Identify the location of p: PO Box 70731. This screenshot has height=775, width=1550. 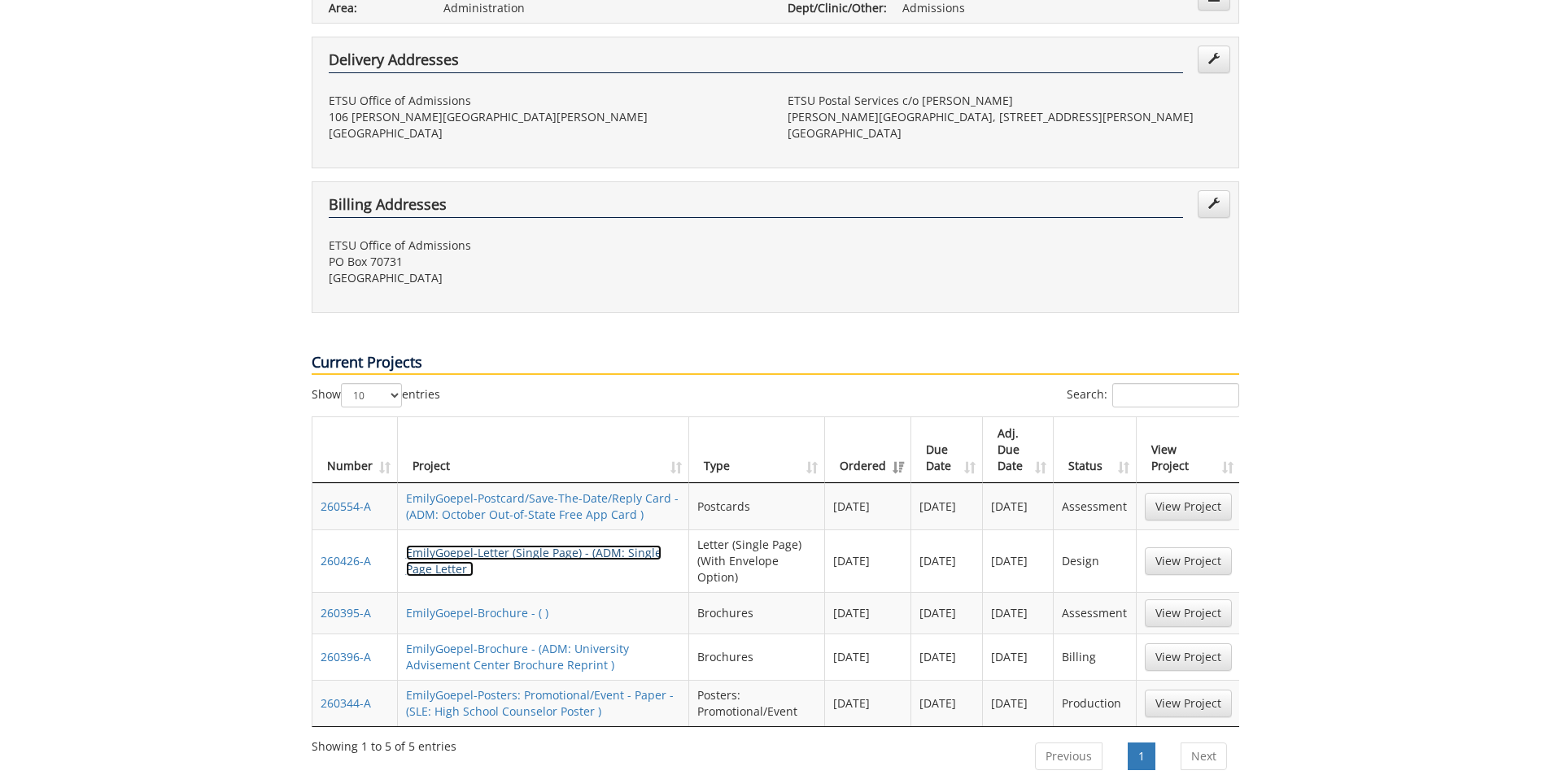
(546, 262).